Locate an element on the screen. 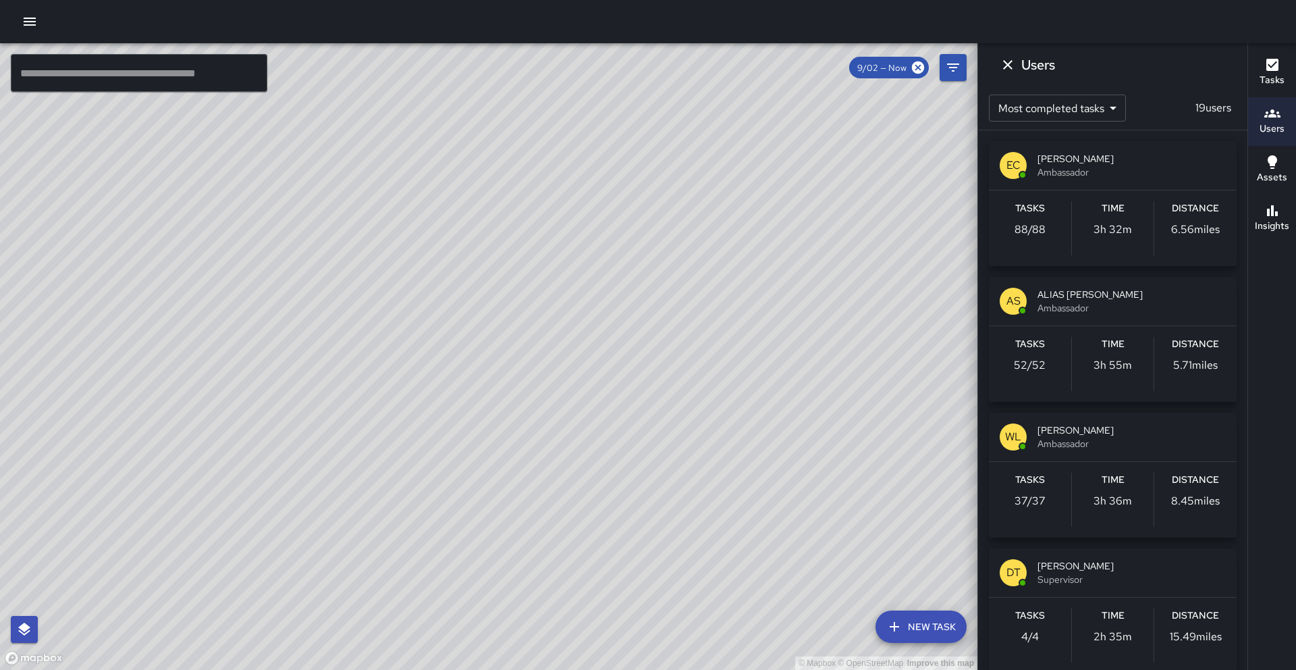  h6: Insights is located at coordinates (1272, 226).